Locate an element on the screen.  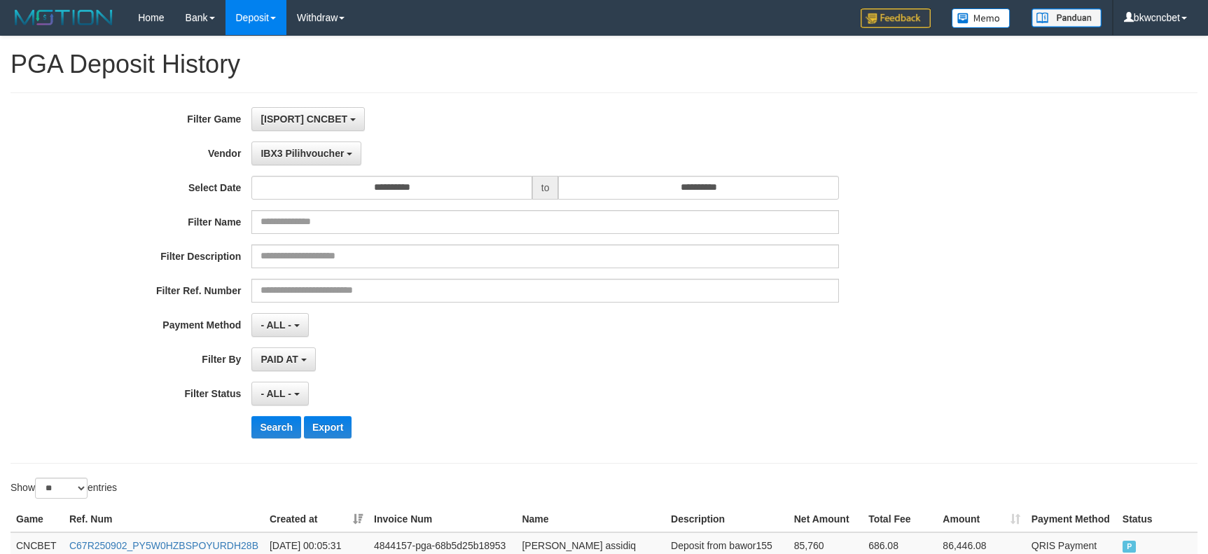
th: Created at: activate to sort column ascending is located at coordinates (316, 519).